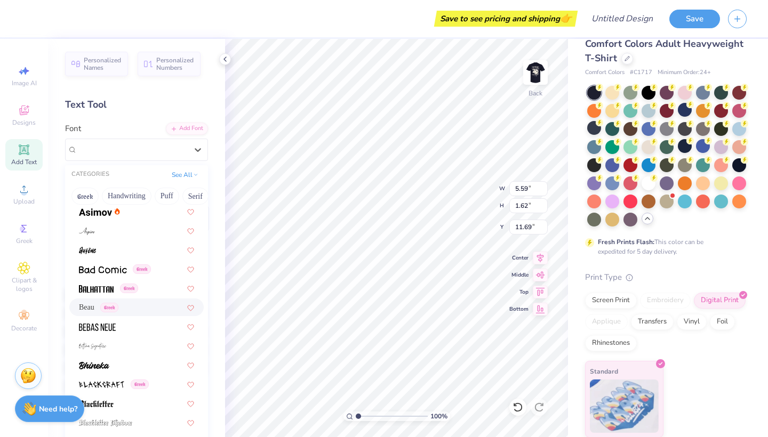  Describe the element at coordinates (94, 366) in the screenshot. I see `img: Bhineka` at that location.